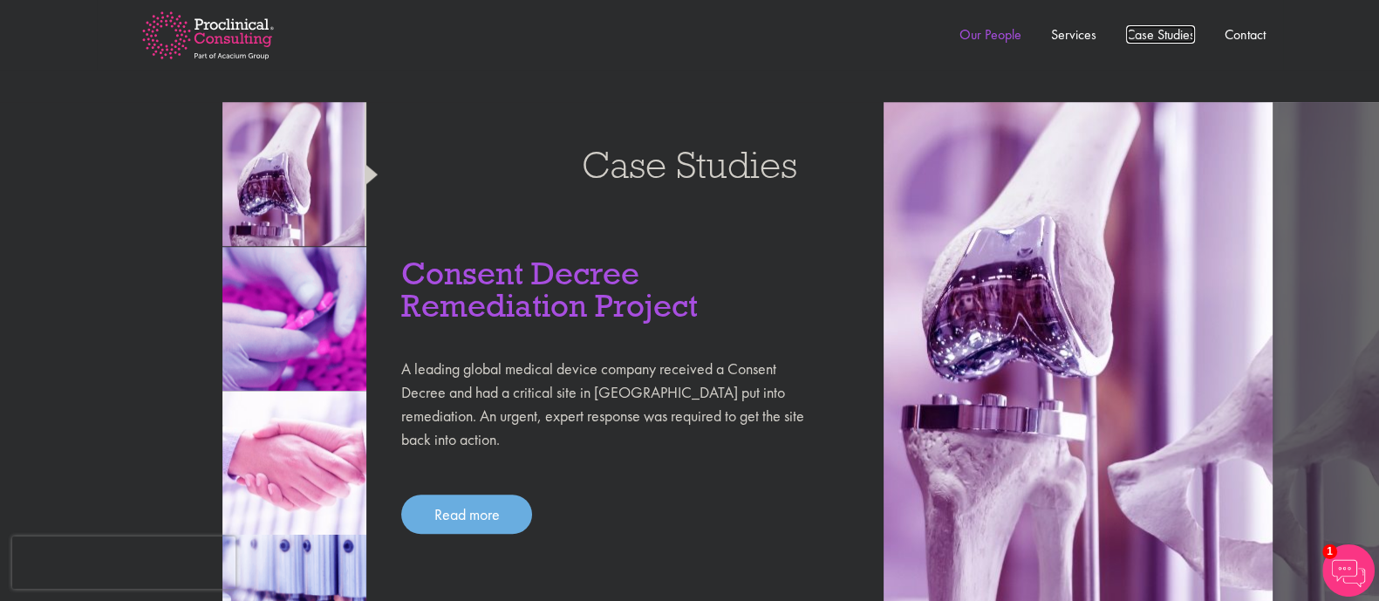 This screenshot has height=601, width=1379. What do you see at coordinates (1160, 34) in the screenshot?
I see `a: Case Studies` at bounding box center [1160, 34].